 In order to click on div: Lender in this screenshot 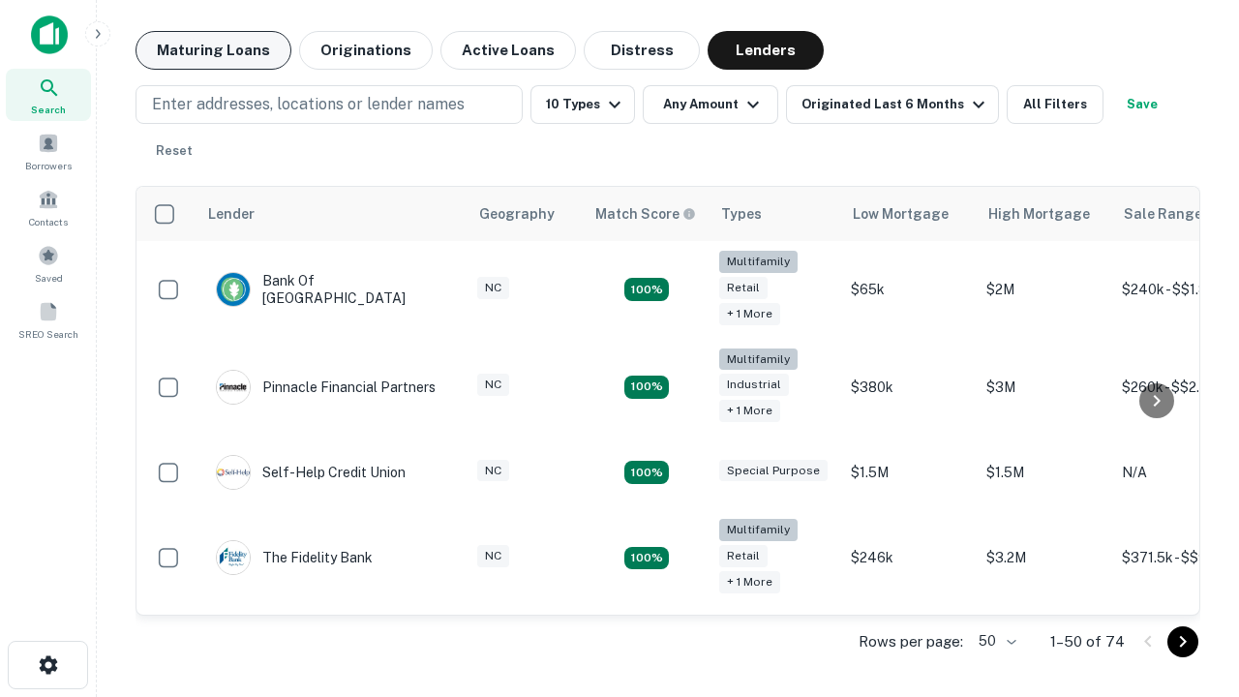, I will do `click(231, 214)`.